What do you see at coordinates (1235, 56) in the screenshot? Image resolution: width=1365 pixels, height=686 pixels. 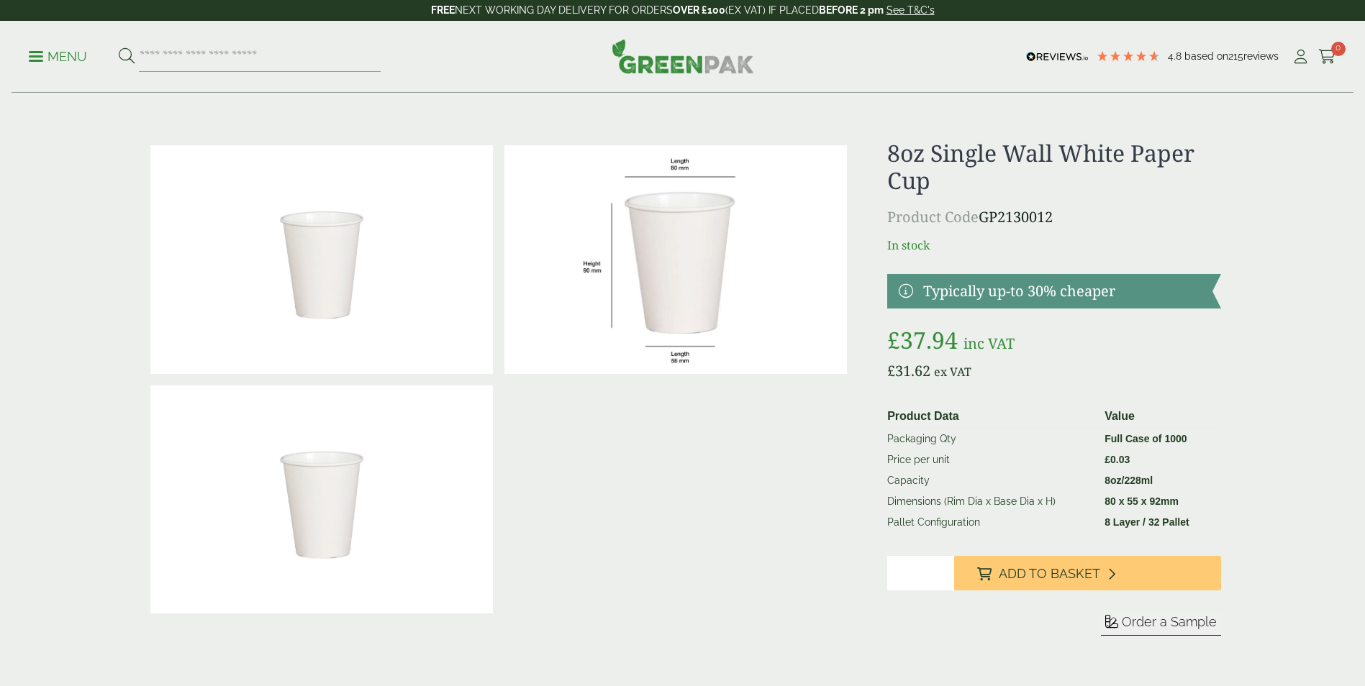 I see `span: 215` at bounding box center [1235, 56].